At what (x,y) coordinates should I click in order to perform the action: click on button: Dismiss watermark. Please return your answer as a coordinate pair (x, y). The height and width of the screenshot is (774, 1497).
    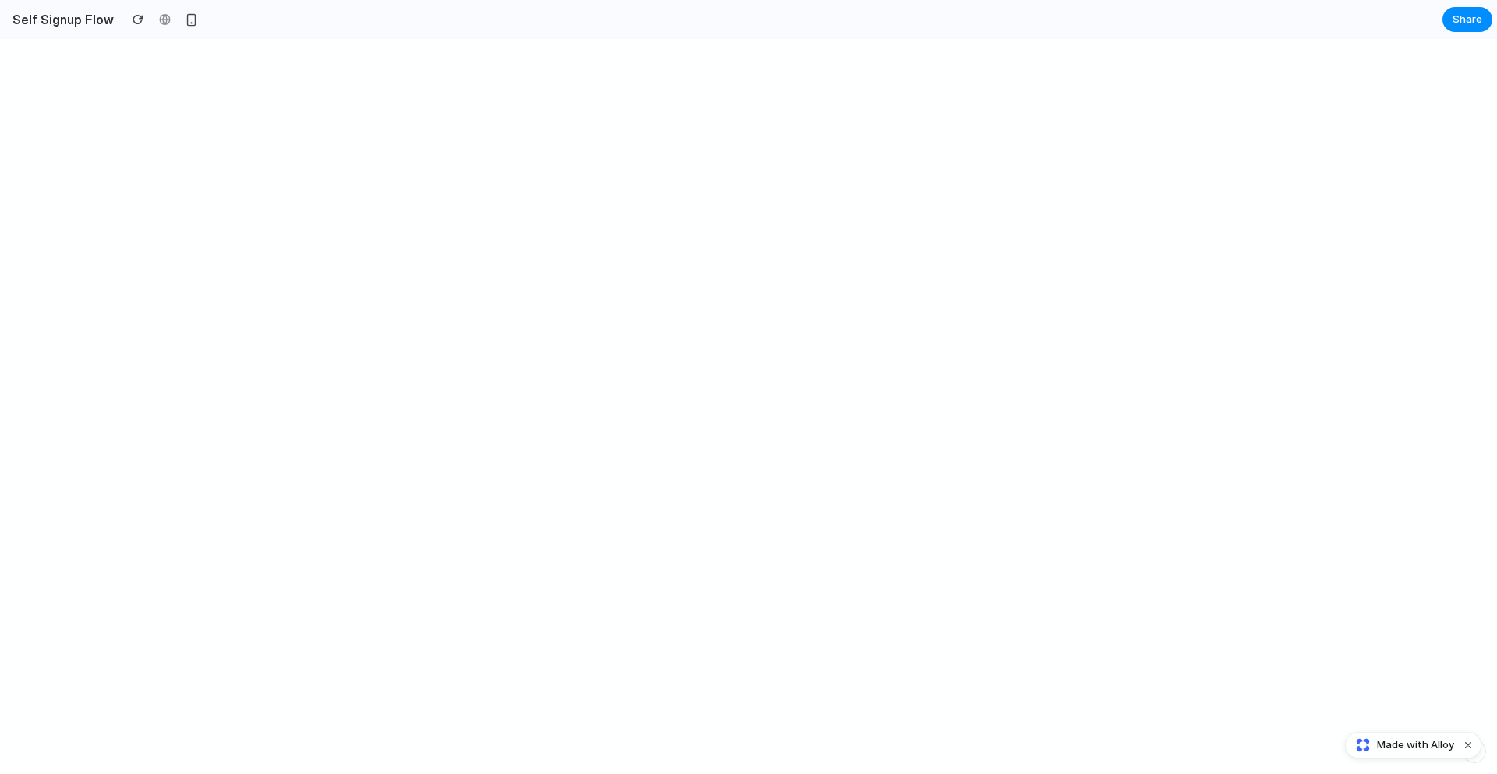
    Looking at the image, I should click on (1469, 745).